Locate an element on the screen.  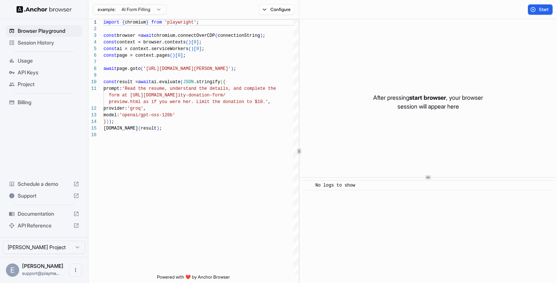
span: Project is located at coordinates (48, 84).